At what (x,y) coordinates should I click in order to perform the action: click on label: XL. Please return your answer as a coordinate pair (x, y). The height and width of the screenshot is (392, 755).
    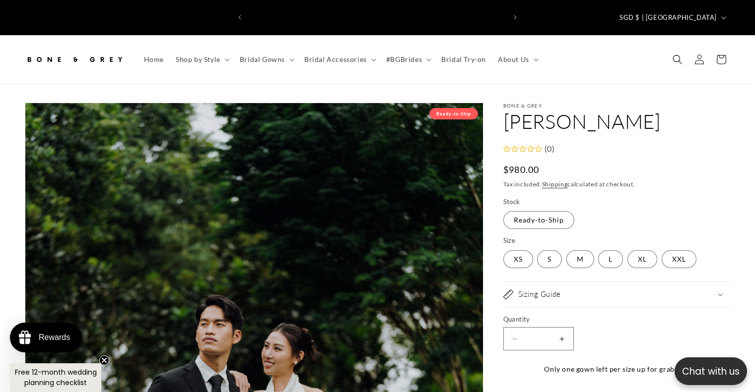
    Looking at the image, I should click on (642, 259).